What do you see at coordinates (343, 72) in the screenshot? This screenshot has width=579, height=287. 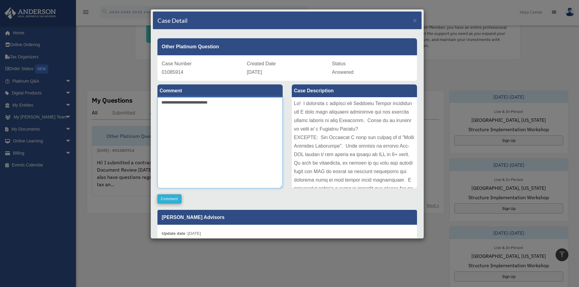 I see `span: Answered` at bounding box center [343, 72].